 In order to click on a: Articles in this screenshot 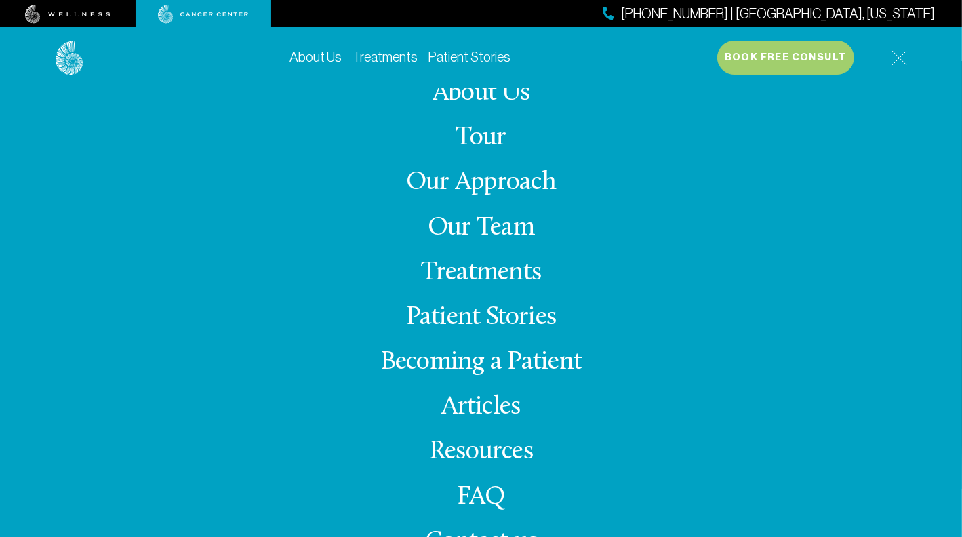, I will do `click(481, 407)`.